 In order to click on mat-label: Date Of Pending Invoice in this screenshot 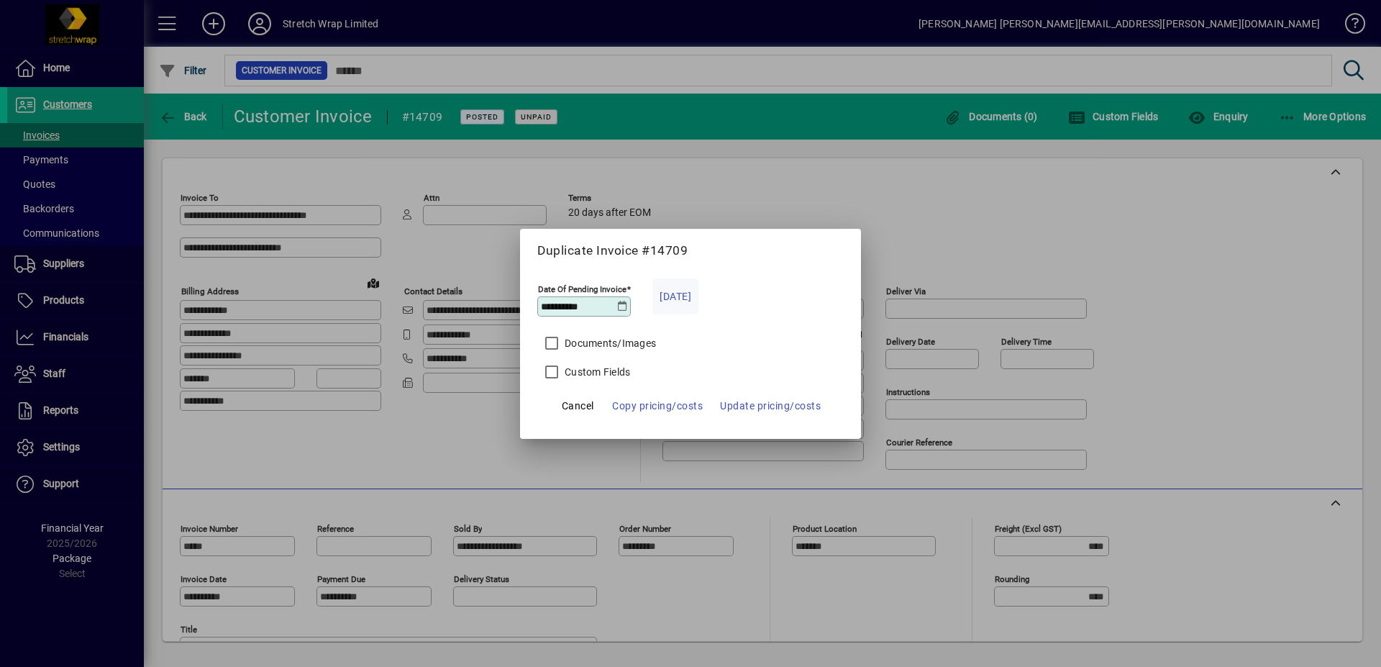, I will do `click(582, 288)`.